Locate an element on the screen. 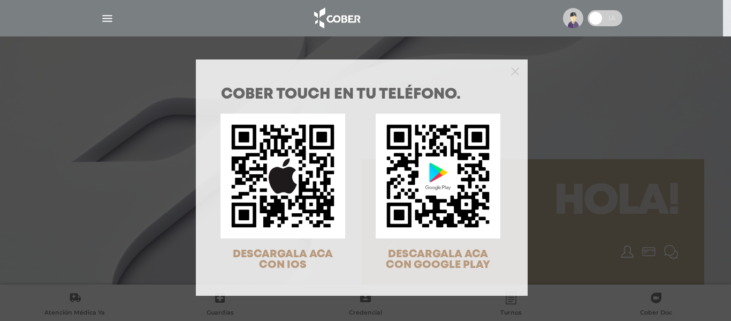 This screenshot has height=321, width=731. h1: COBER TOUCH en tu teléfono. is located at coordinates (362, 95).